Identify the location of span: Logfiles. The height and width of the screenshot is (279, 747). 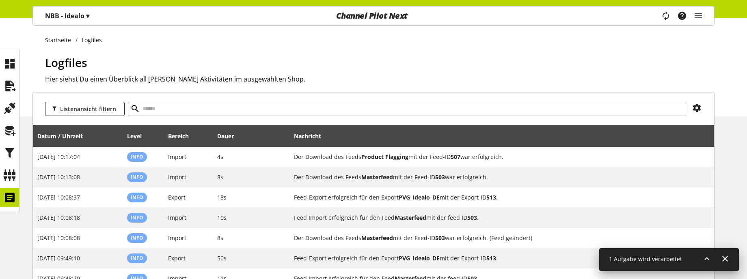
(66, 62).